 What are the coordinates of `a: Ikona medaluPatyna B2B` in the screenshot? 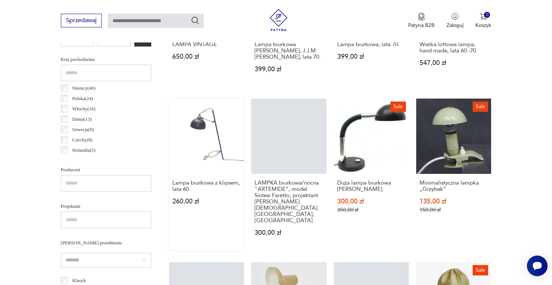 It's located at (421, 21).